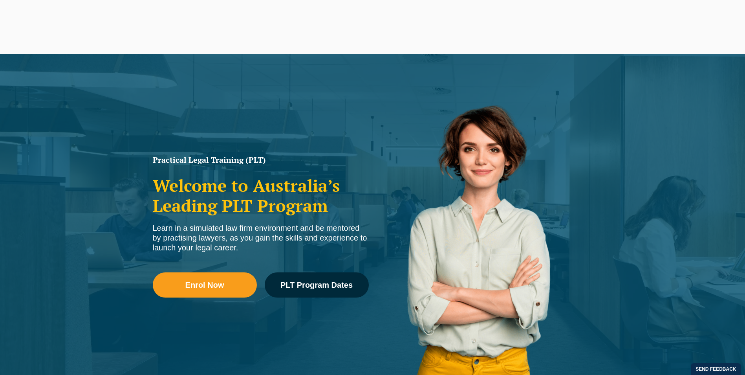 The width and height of the screenshot is (745, 375). I want to click on span: PLT Program Dates, so click(316, 285).